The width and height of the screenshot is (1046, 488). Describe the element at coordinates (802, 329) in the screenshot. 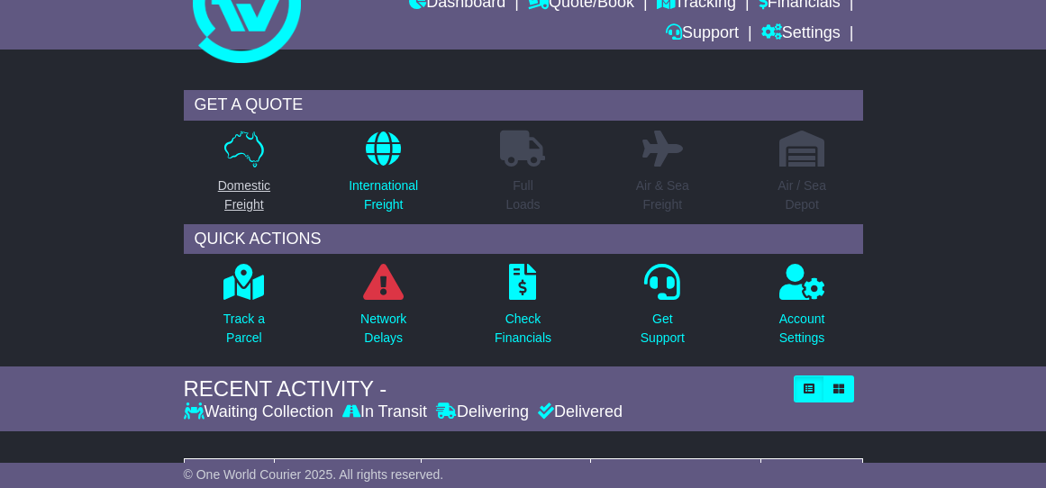

I see `p: Account Settings` at that location.